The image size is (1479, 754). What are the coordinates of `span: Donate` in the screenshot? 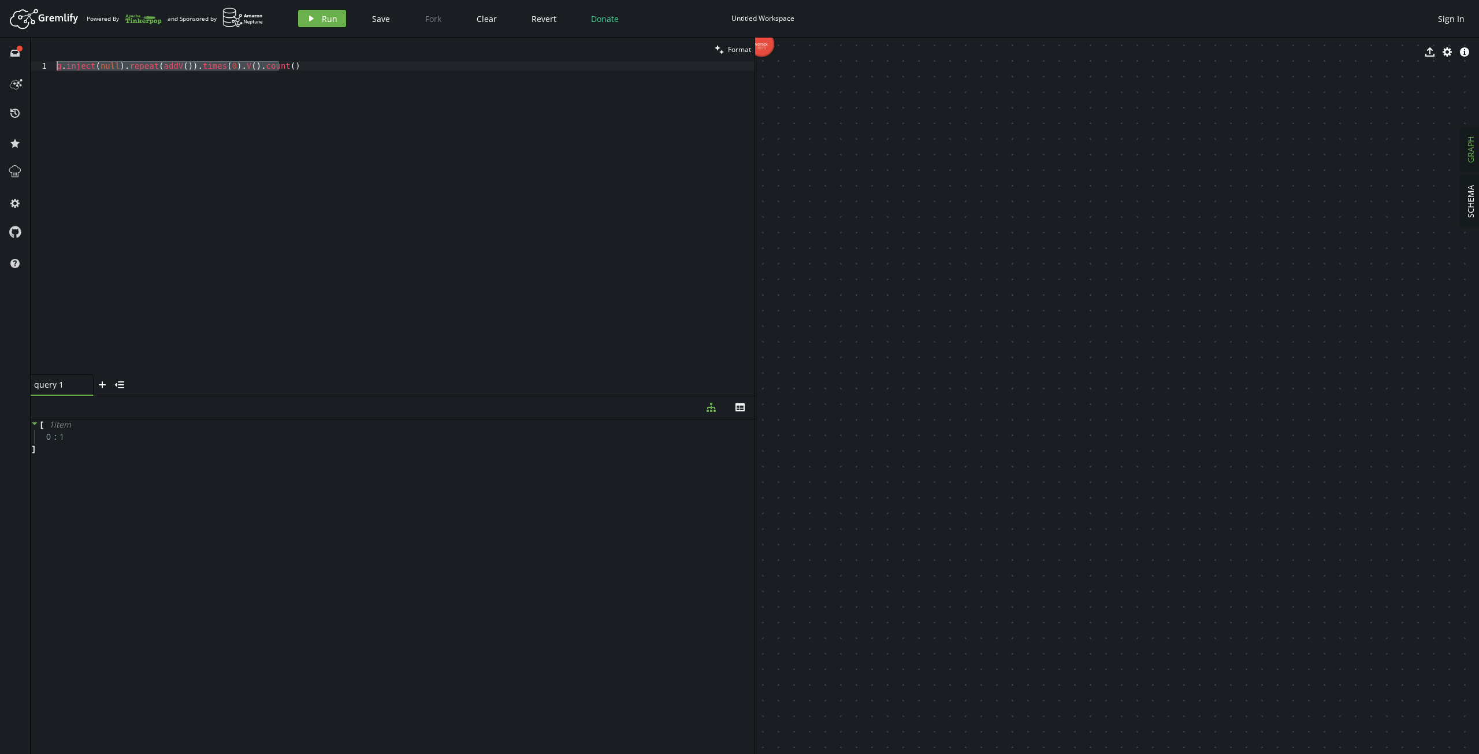 It's located at (605, 18).